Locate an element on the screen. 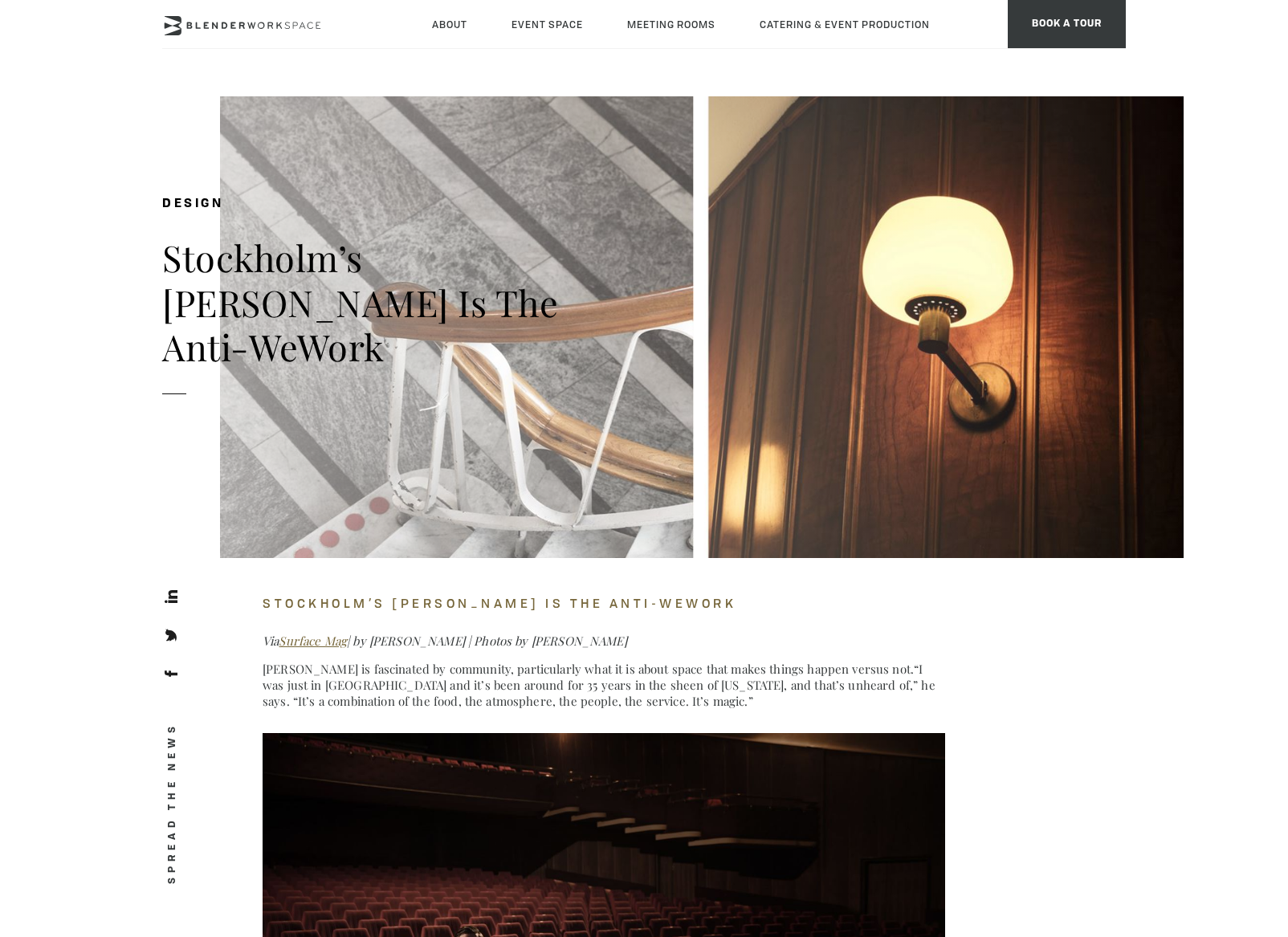  span: SPREAD THE NEWS is located at coordinates (173, 803).